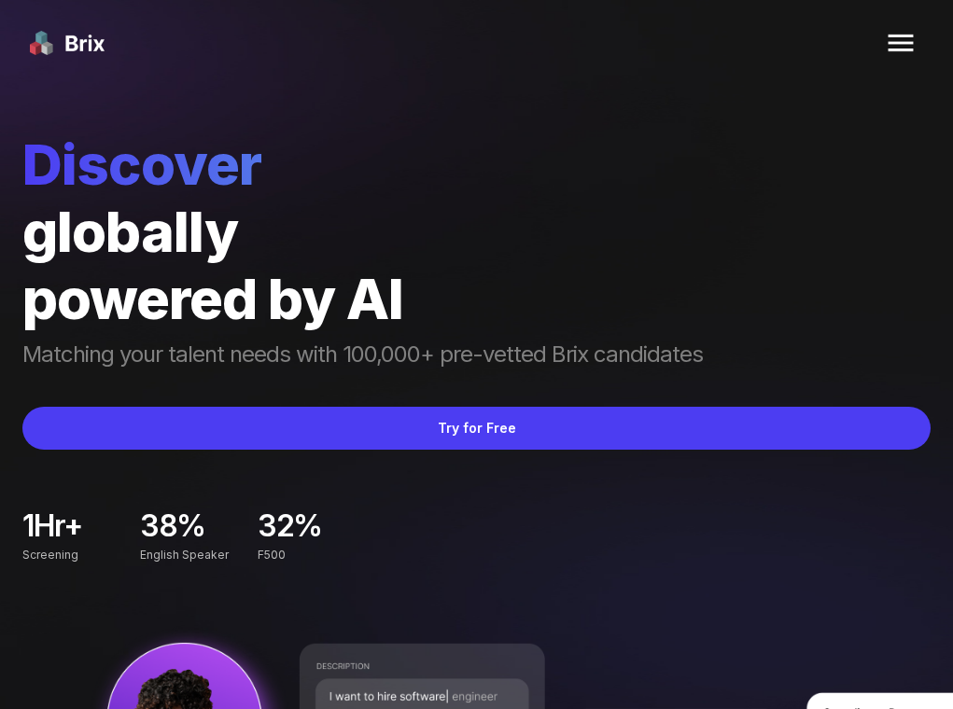  Describe the element at coordinates (191, 555) in the screenshot. I see `div: English Speaker` at that location.